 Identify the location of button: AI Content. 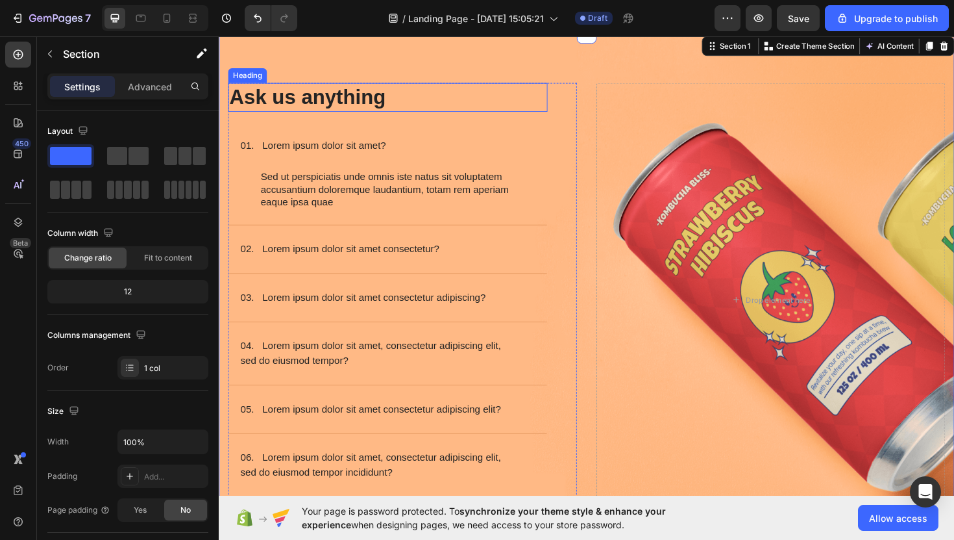
(710, 12).